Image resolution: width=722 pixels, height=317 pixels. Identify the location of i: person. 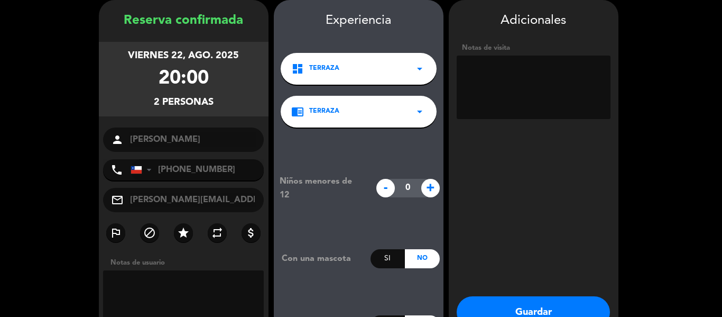
(117, 140).